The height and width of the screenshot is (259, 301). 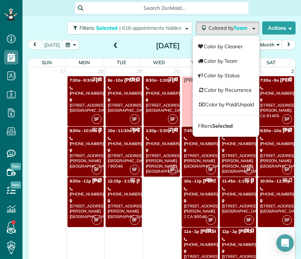 I want to click on span: 8:30a - 10a, so click(x=271, y=131).